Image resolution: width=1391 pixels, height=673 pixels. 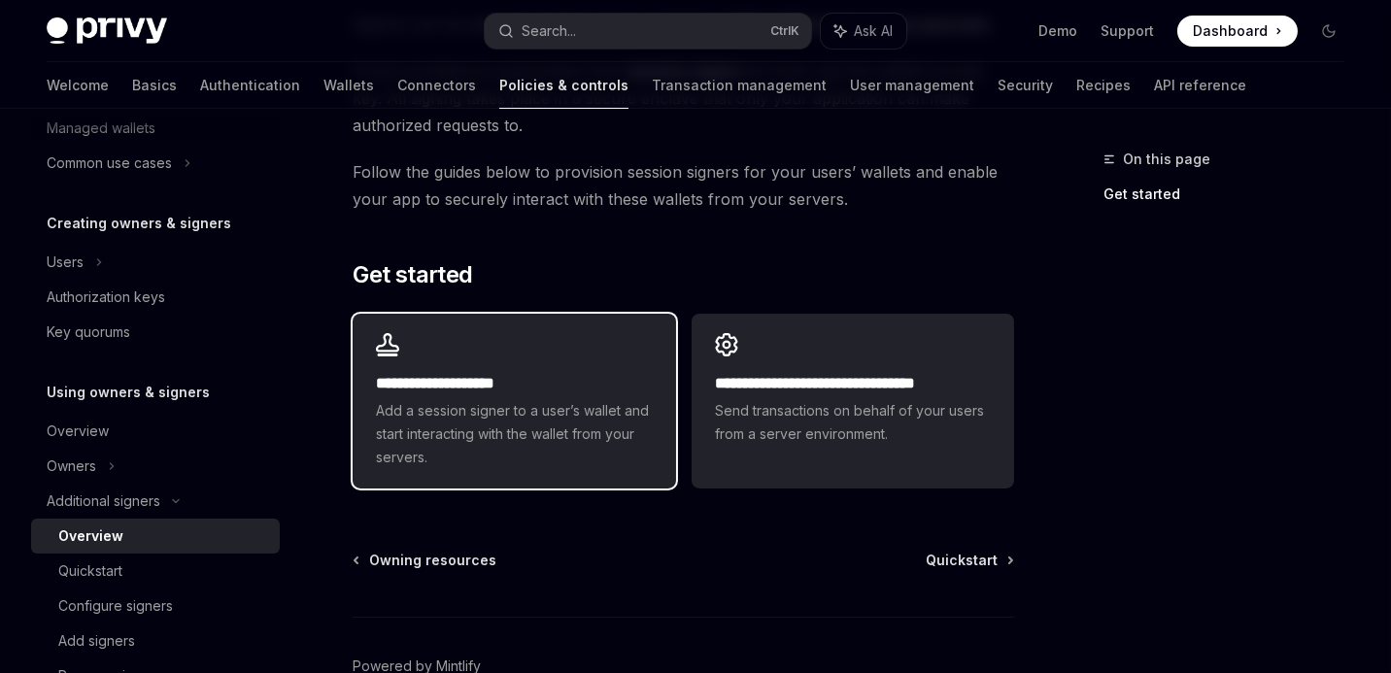 I want to click on span: Follow the guides below to provision session signers for your users’ wallets and enable your app ..., so click(x=683, y=186).